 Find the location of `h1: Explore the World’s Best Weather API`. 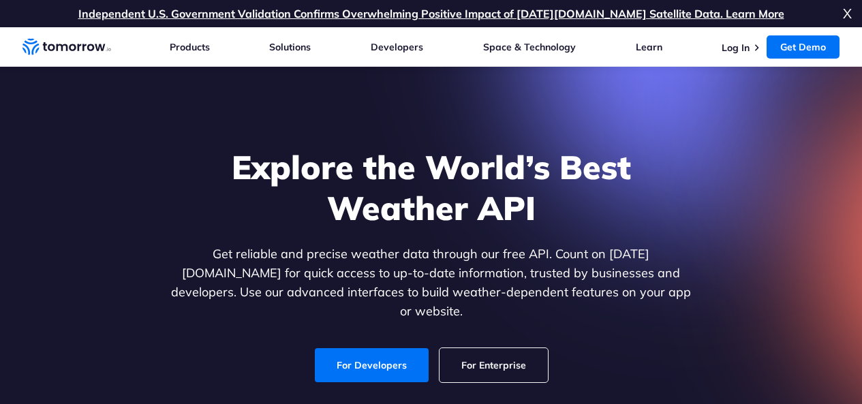

h1: Explore the World’s Best Weather API is located at coordinates (431, 187).